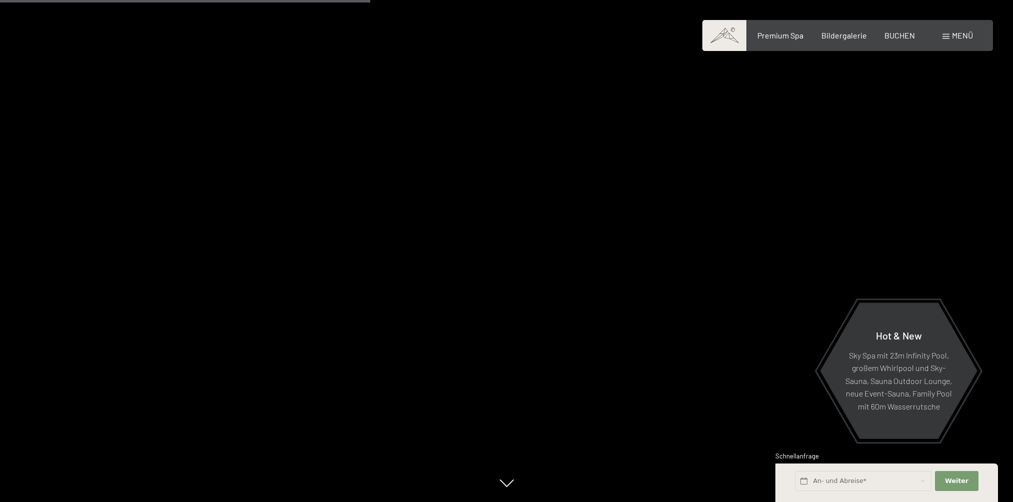  What do you see at coordinates (898, 371) in the screenshot?
I see `a: Hot & New Sky Spa mit 23m Infinity Pool, großem Whirlpool und Sky-Sauna, Sauna Outdoor Lounge, ne...` at bounding box center [898, 371].